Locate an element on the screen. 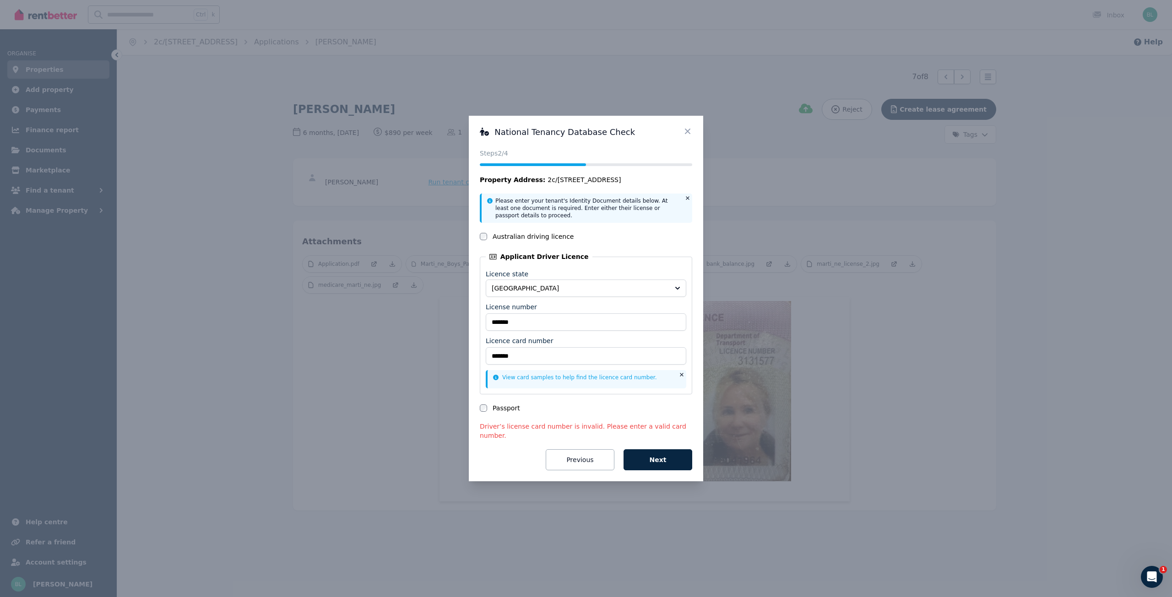 The image size is (1172, 597). label: Australian driving licence is located at coordinates (533, 237).